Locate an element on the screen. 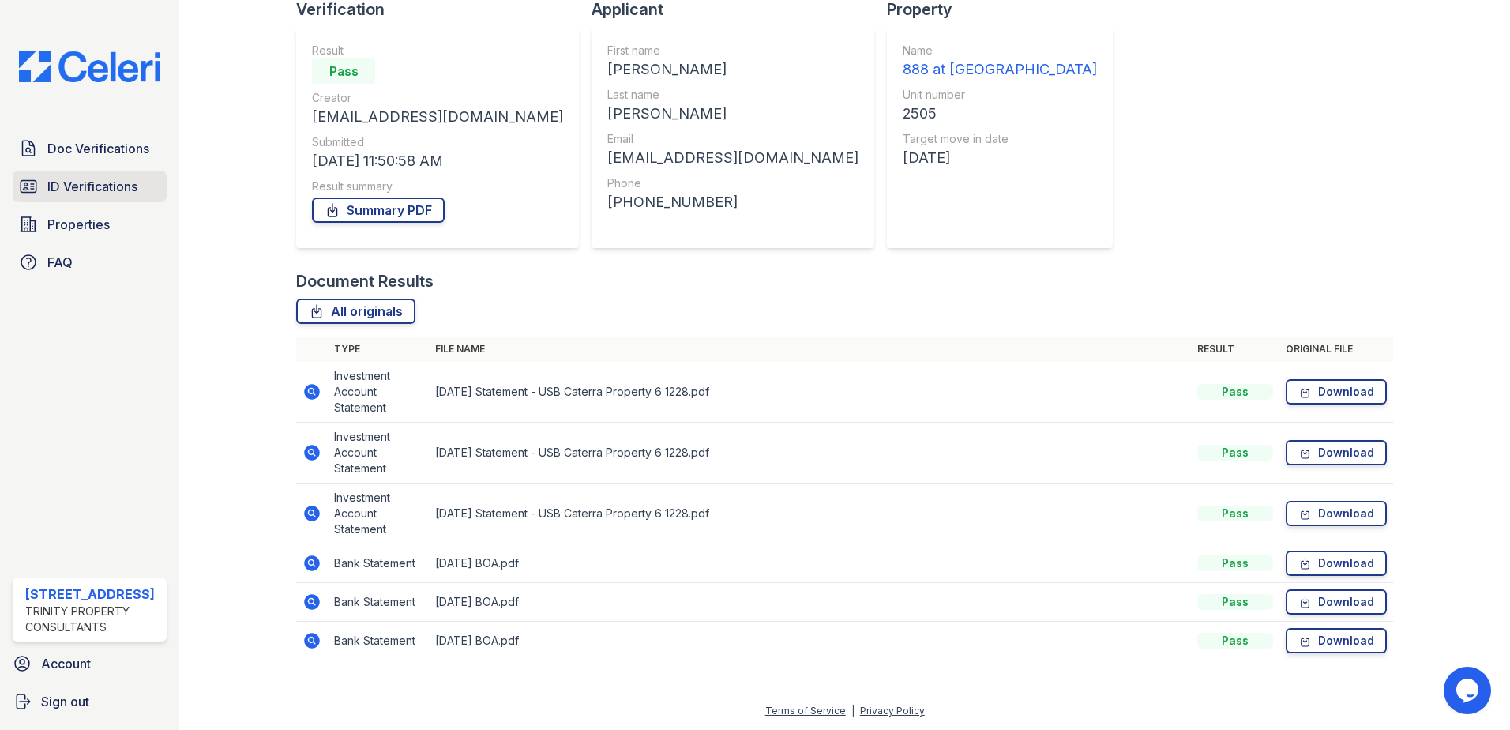 This screenshot has height=730, width=1510. div: 2505 is located at coordinates (1000, 114).